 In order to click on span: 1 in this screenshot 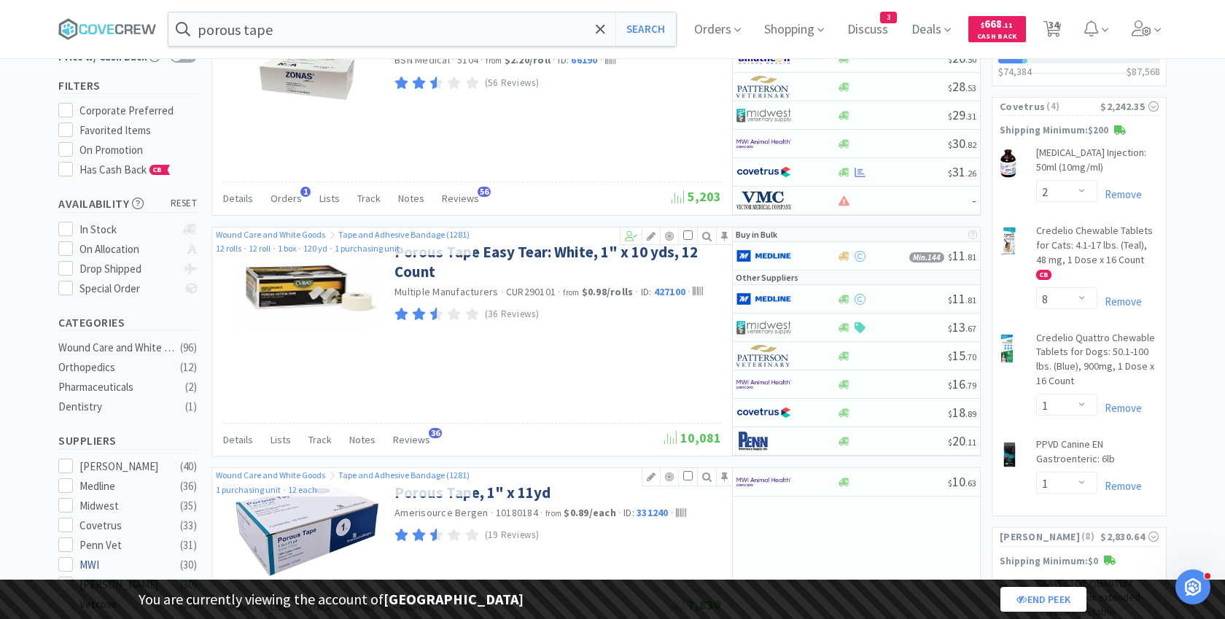, I will do `click(305, 192)`.